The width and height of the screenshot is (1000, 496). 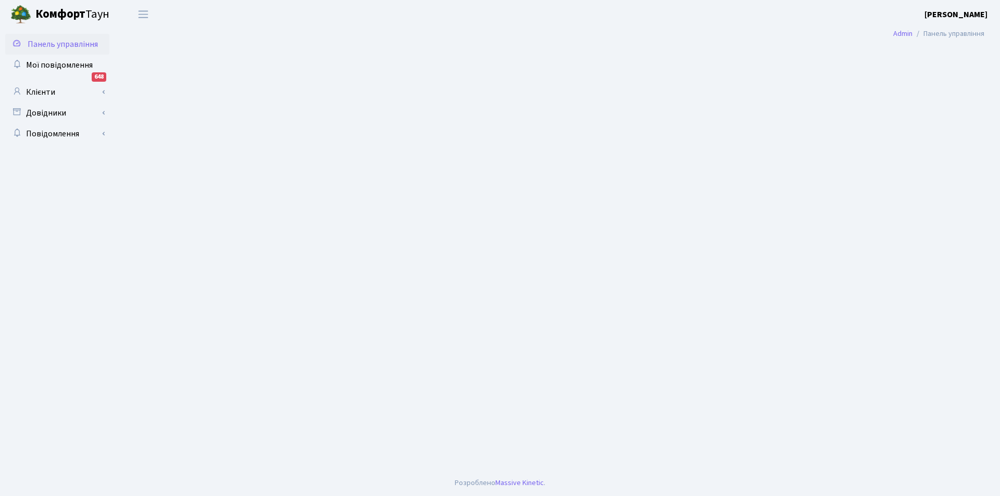 I want to click on nav: breadcrumb, so click(x=938, y=34).